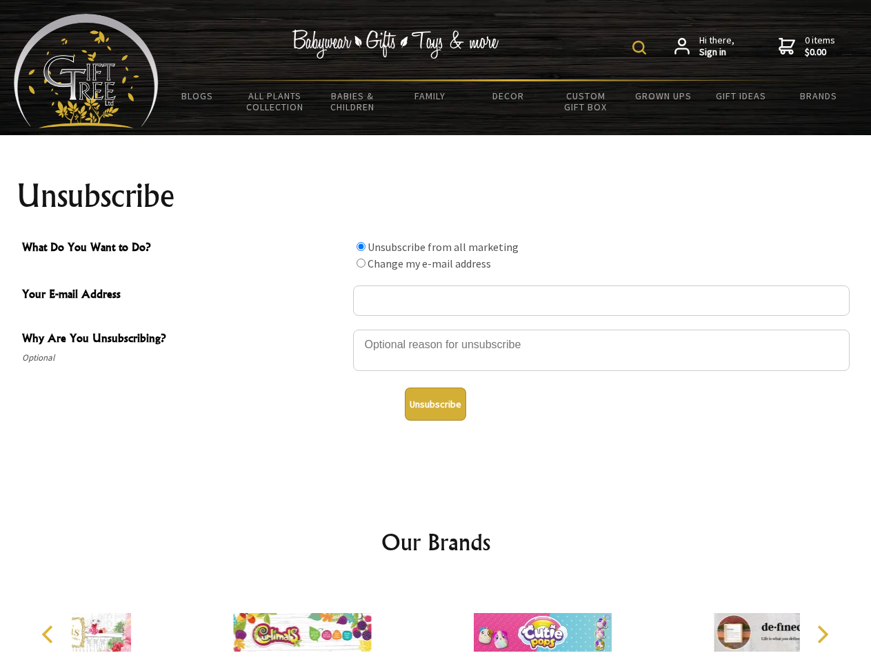  Describe the element at coordinates (822, 635) in the screenshot. I see `button: Next` at that location.